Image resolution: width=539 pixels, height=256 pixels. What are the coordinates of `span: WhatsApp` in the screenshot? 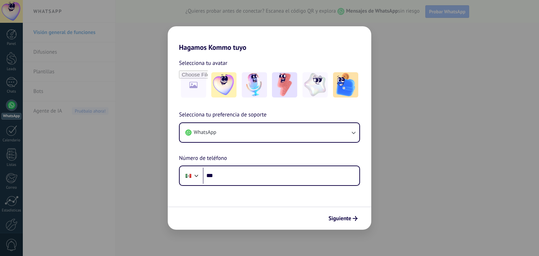 It's located at (205, 133).